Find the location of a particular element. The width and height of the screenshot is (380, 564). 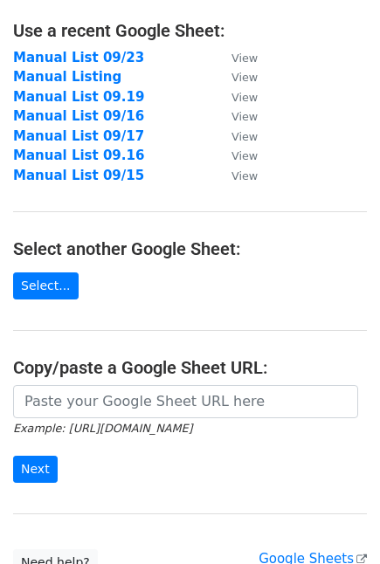

h4: Copy/paste a Google Sheet URL: is located at coordinates (190, 368).